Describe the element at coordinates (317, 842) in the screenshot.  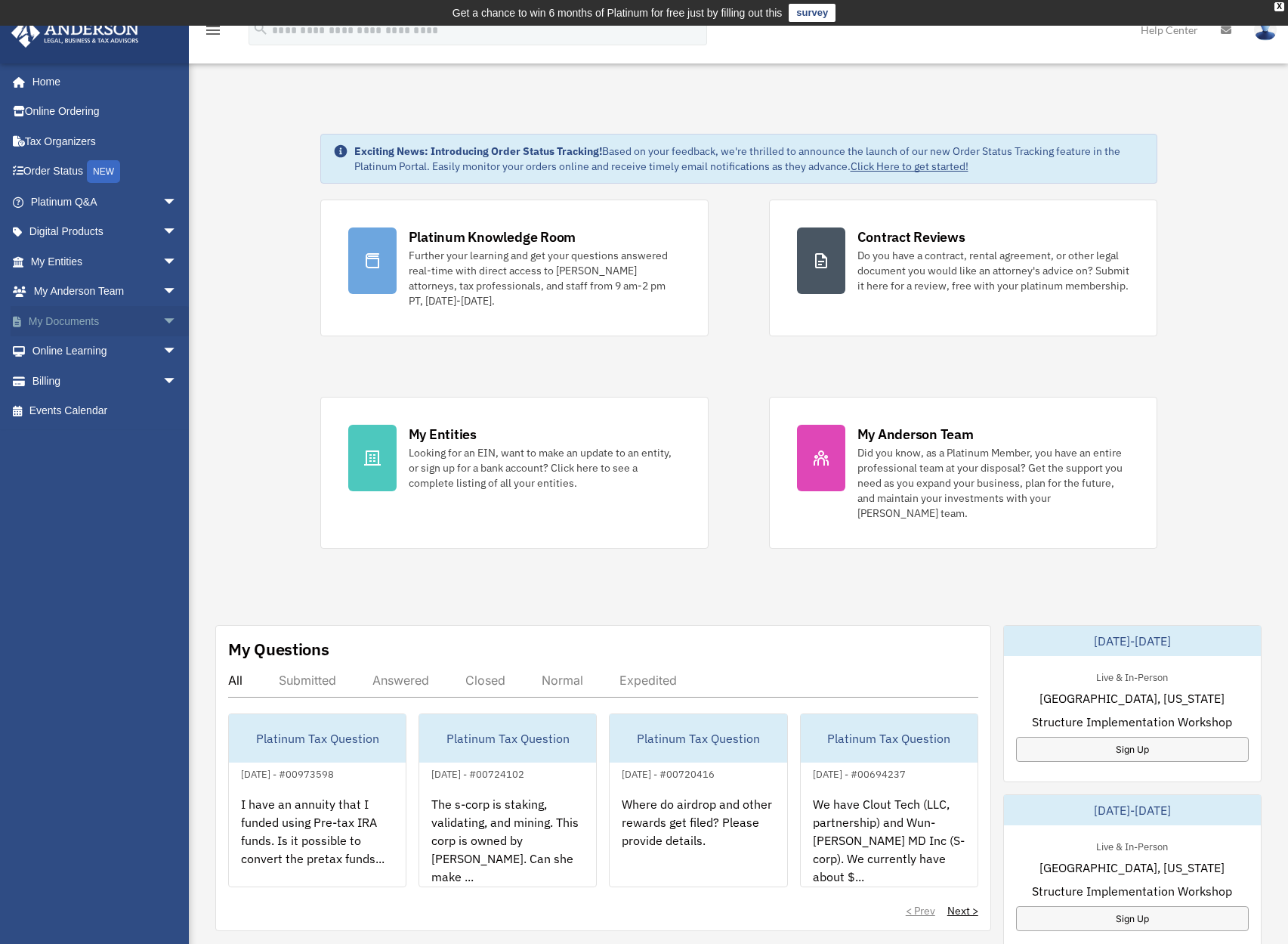
I see `div: I have an annuity that I funded using Pre-tax IRA funds. Is it possible to convert the pretax fun...` at that location.